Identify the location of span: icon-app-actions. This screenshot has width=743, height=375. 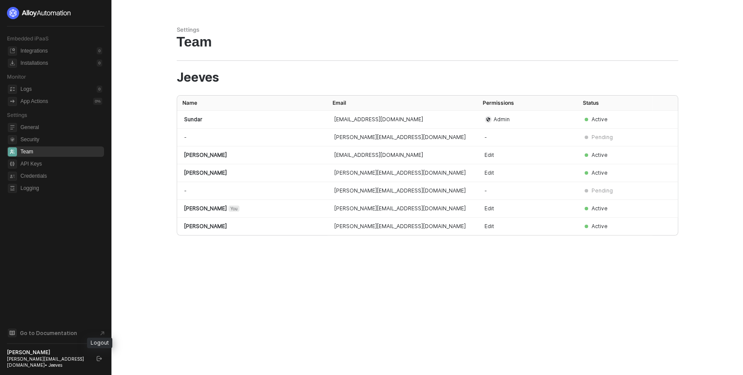
(12, 101).